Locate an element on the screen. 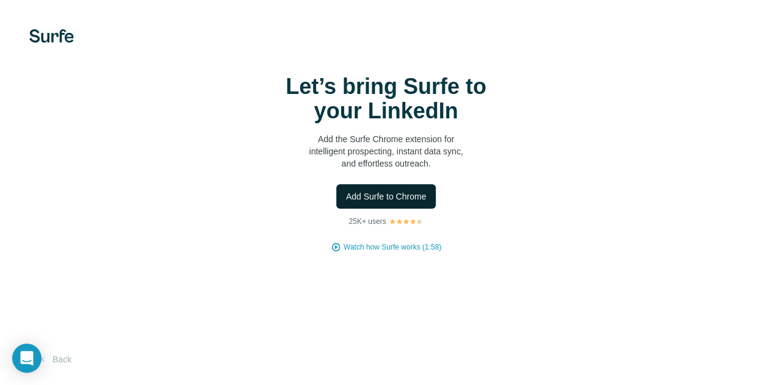 Image resolution: width=772 pixels, height=385 pixels. h1: Let’s bring Surfe to your LinkedIn is located at coordinates (386, 99).